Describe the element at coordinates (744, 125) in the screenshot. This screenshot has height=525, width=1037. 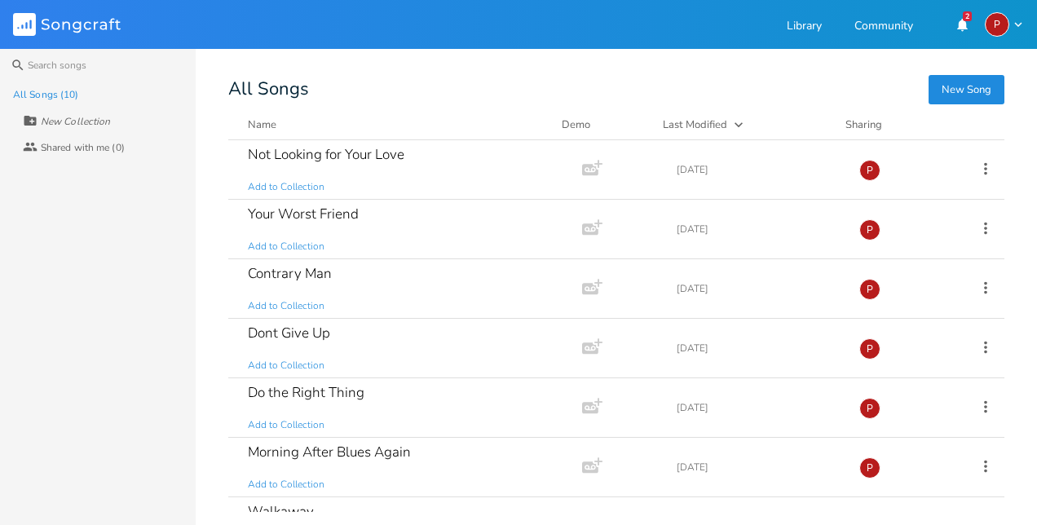
I see `button: Last Modified` at that location.